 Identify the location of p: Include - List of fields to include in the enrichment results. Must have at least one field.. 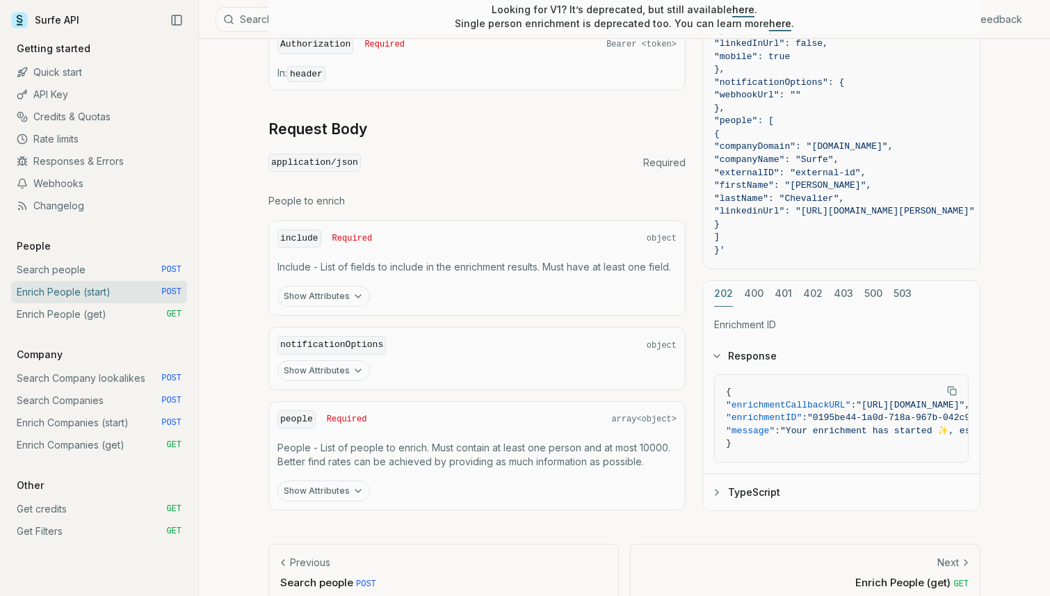
(477, 267).